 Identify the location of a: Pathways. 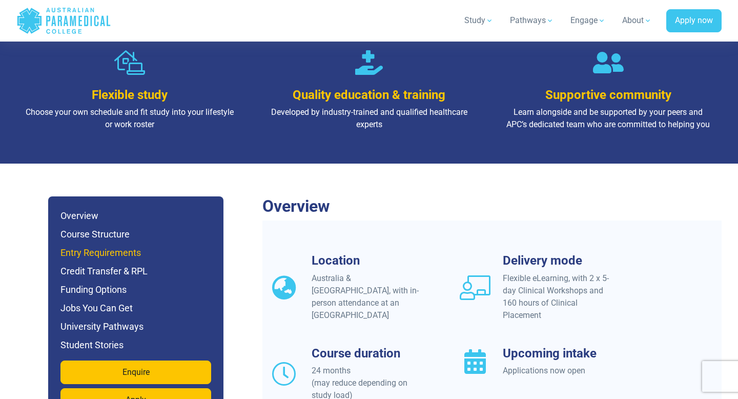
(532, 21).